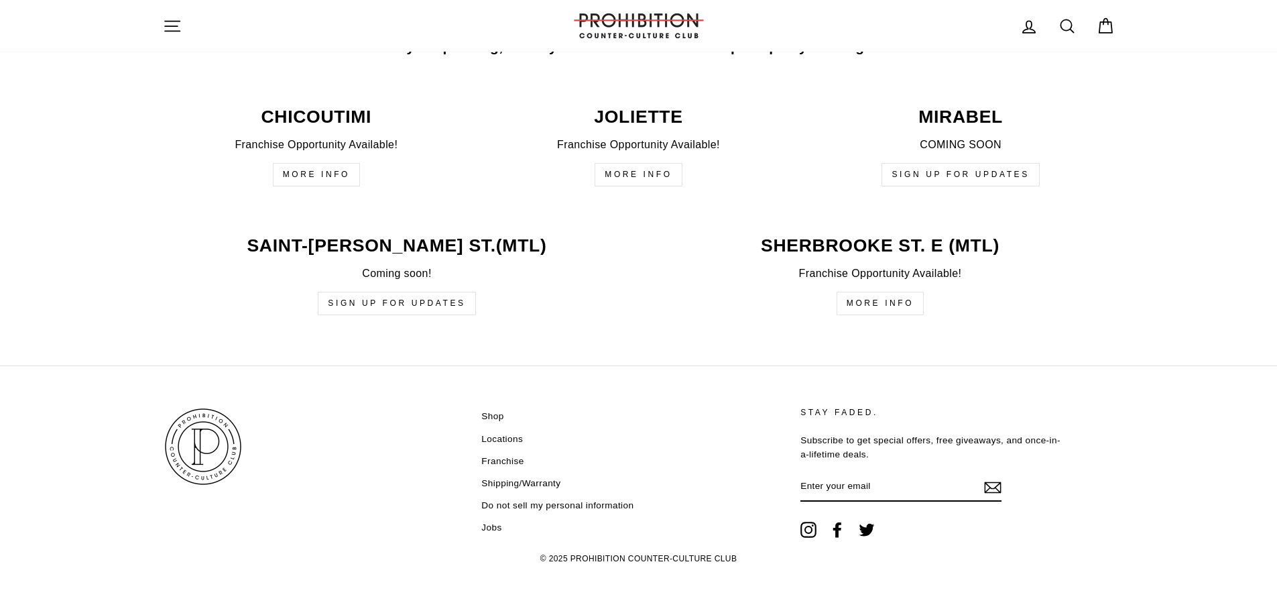 The image size is (1277, 611). What do you see at coordinates (396, 303) in the screenshot?
I see `a: Sign up for updates` at bounding box center [396, 303].